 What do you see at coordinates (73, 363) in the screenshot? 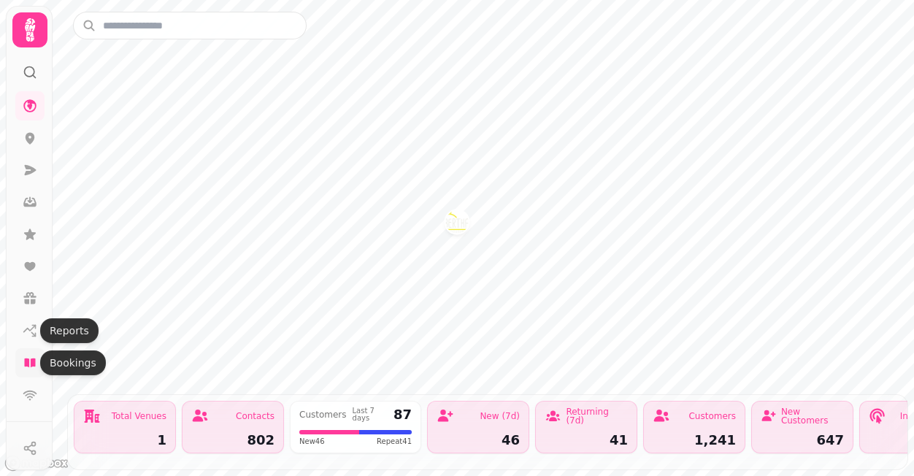
I see `div: Bookings` at bounding box center [73, 363].